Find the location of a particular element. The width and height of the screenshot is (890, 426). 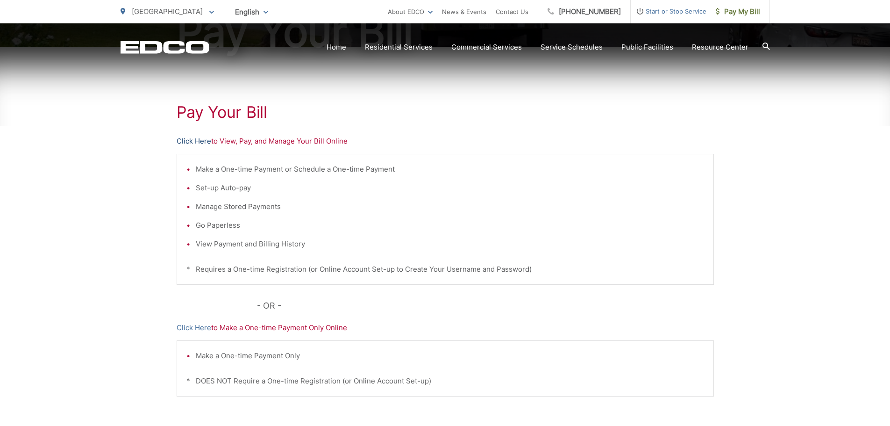

a: News & Events is located at coordinates (464, 12).